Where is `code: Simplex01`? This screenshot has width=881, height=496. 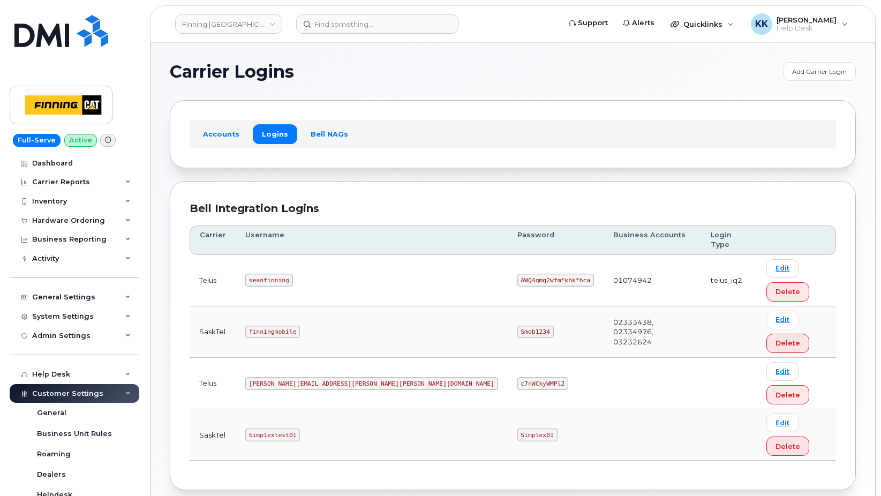
code: Simplex01 is located at coordinates (537, 435).